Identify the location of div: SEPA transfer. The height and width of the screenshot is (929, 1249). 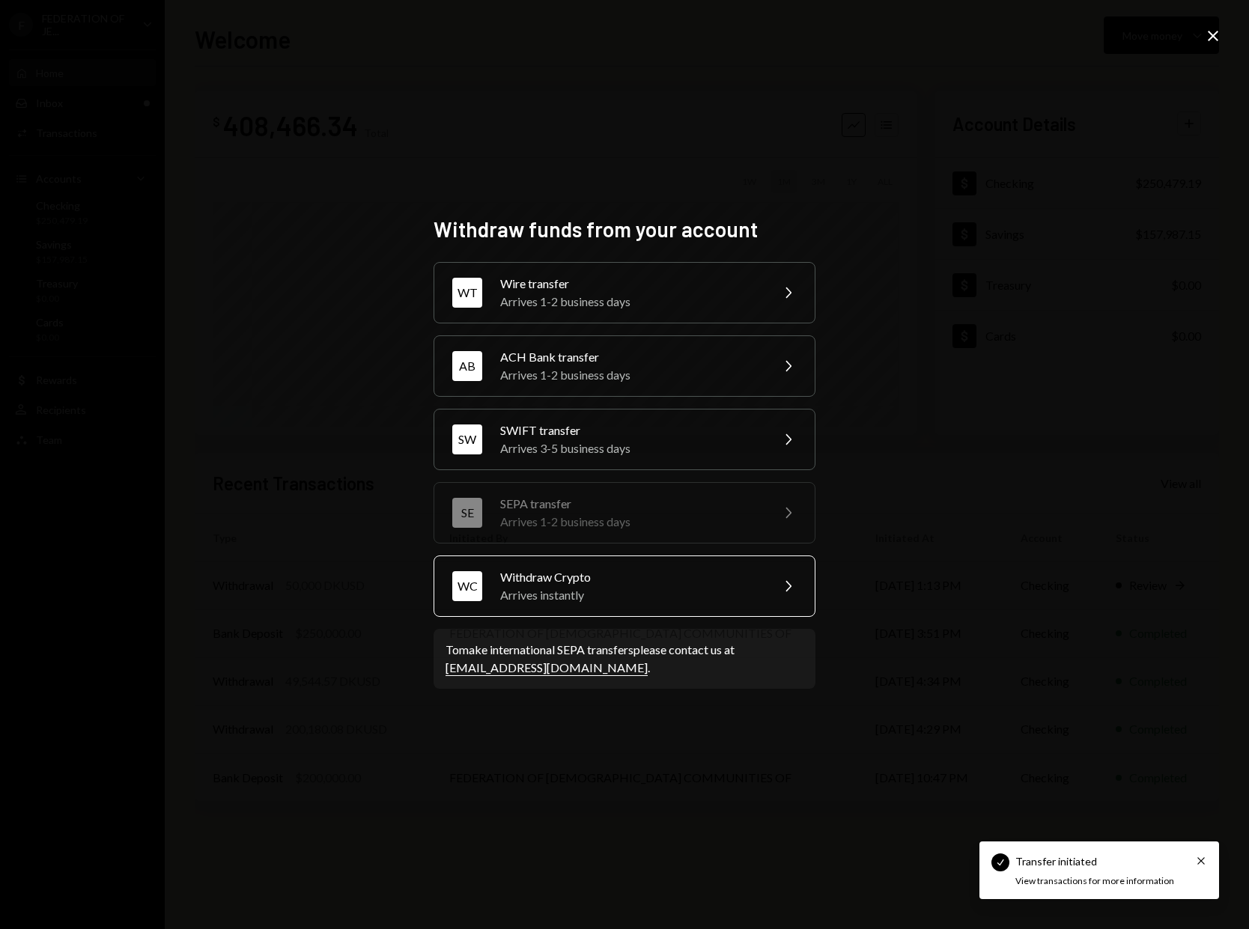
(631, 504).